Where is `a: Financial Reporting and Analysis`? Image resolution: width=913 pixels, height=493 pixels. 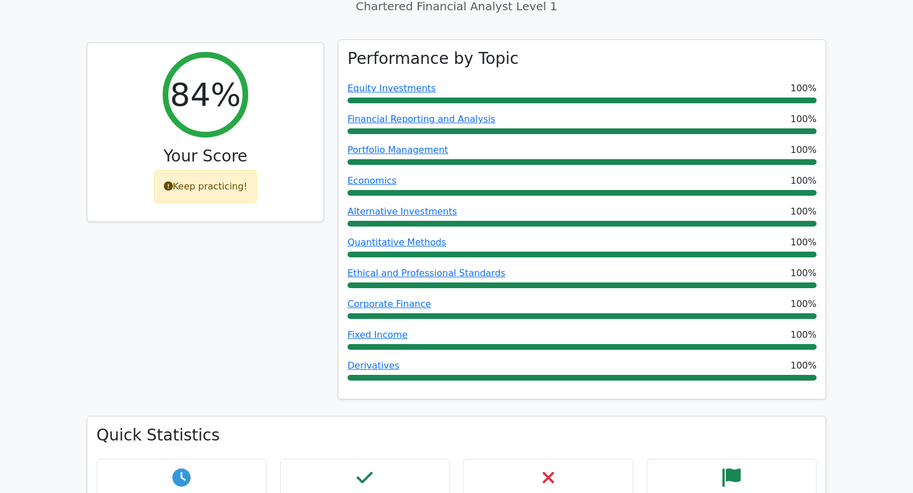 a: Financial Reporting and Analysis is located at coordinates (421, 119).